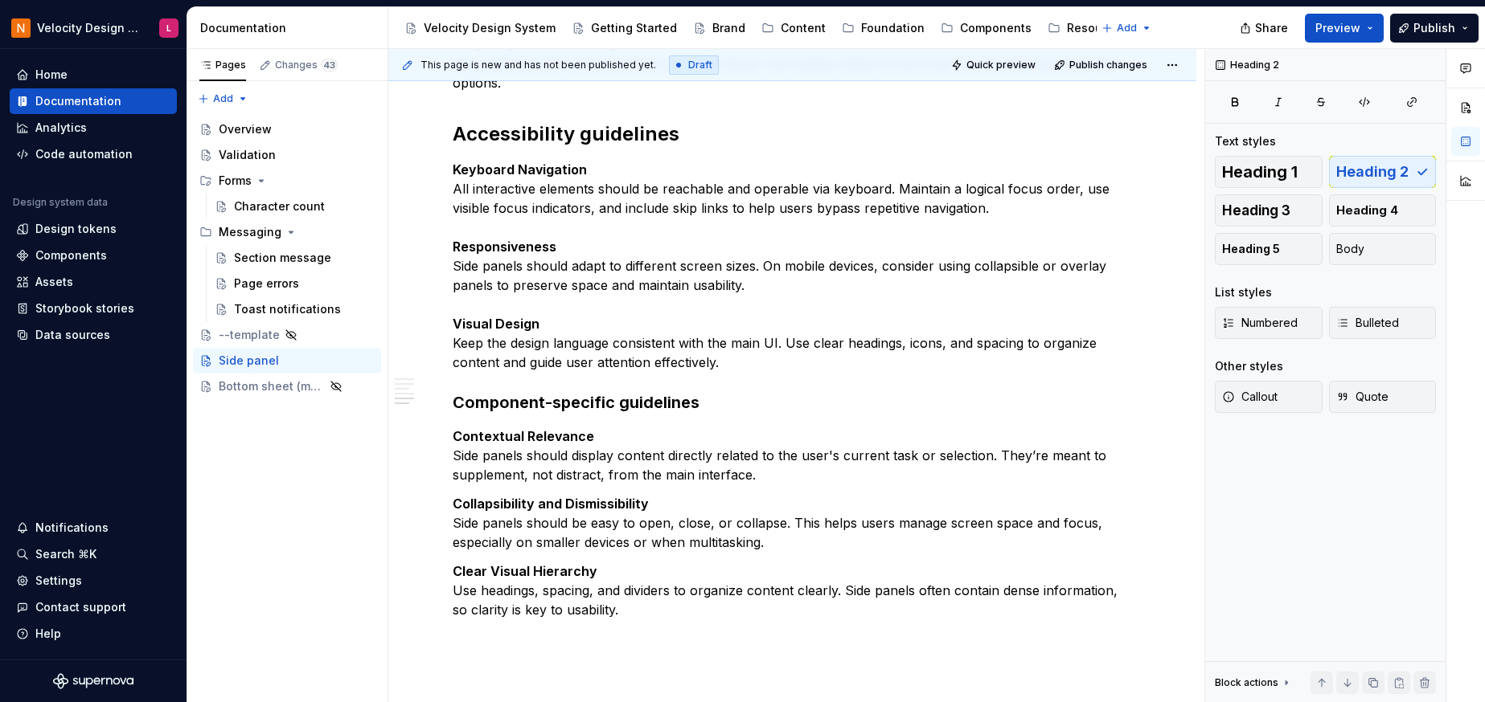 Image resolution: width=1485 pixels, height=702 pixels. What do you see at coordinates (792, 591) in the screenshot?
I see `p: Use headings, spacing, and dividers to organize content clearly. Side panels often contain dense ...` at bounding box center [792, 591].